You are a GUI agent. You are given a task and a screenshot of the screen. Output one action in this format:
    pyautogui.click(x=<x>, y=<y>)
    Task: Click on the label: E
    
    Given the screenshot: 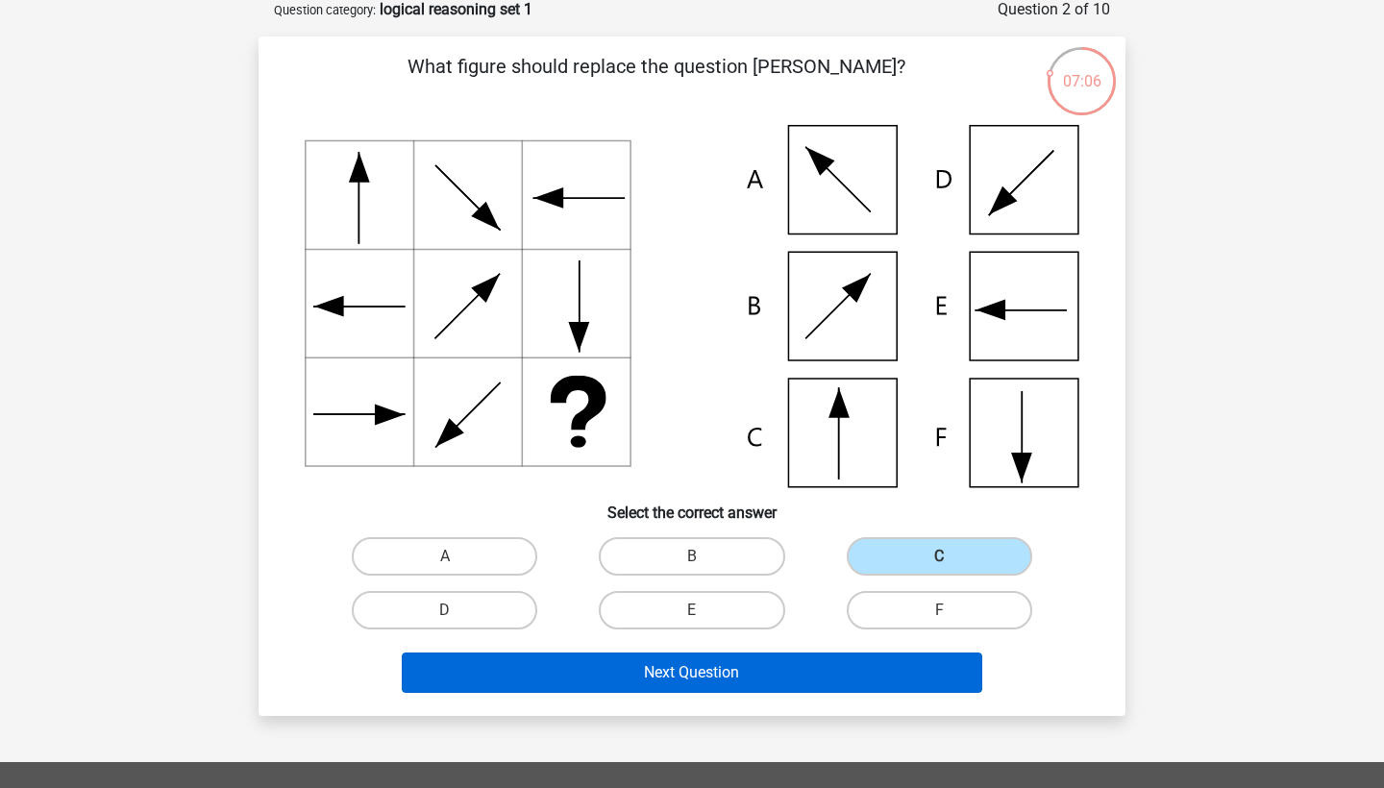 What is the action you would take?
    pyautogui.click(x=691, y=610)
    